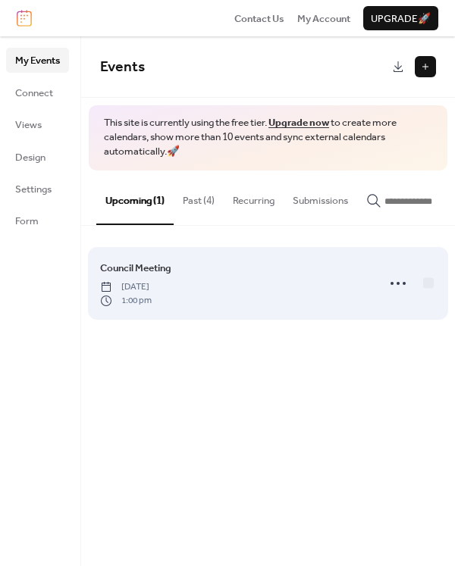  Describe the element at coordinates (136, 268) in the screenshot. I see `a: Council Meeting` at that location.